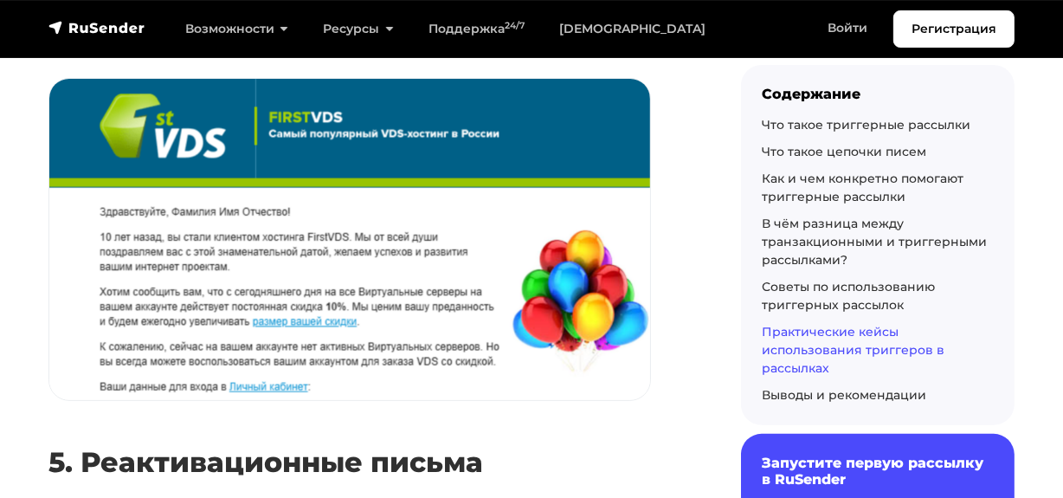  What do you see at coordinates (877, 471) in the screenshot?
I see `h6: Запустите первую рассылку в RuSender` at bounding box center [877, 471].